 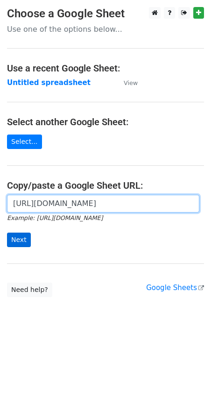 What do you see at coordinates (175, 288) in the screenshot?
I see `a: Google Sheets` at bounding box center [175, 288].